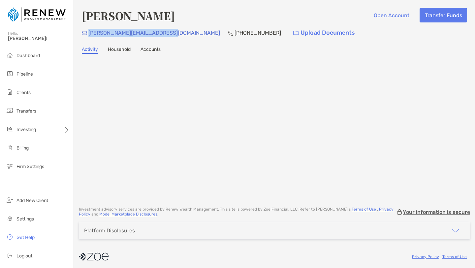 Image resolution: width=475 pixels, height=268 pixels. Describe the element at coordinates (128, 214) in the screenshot. I see `a: Model Marketplace Disclosures` at that location.